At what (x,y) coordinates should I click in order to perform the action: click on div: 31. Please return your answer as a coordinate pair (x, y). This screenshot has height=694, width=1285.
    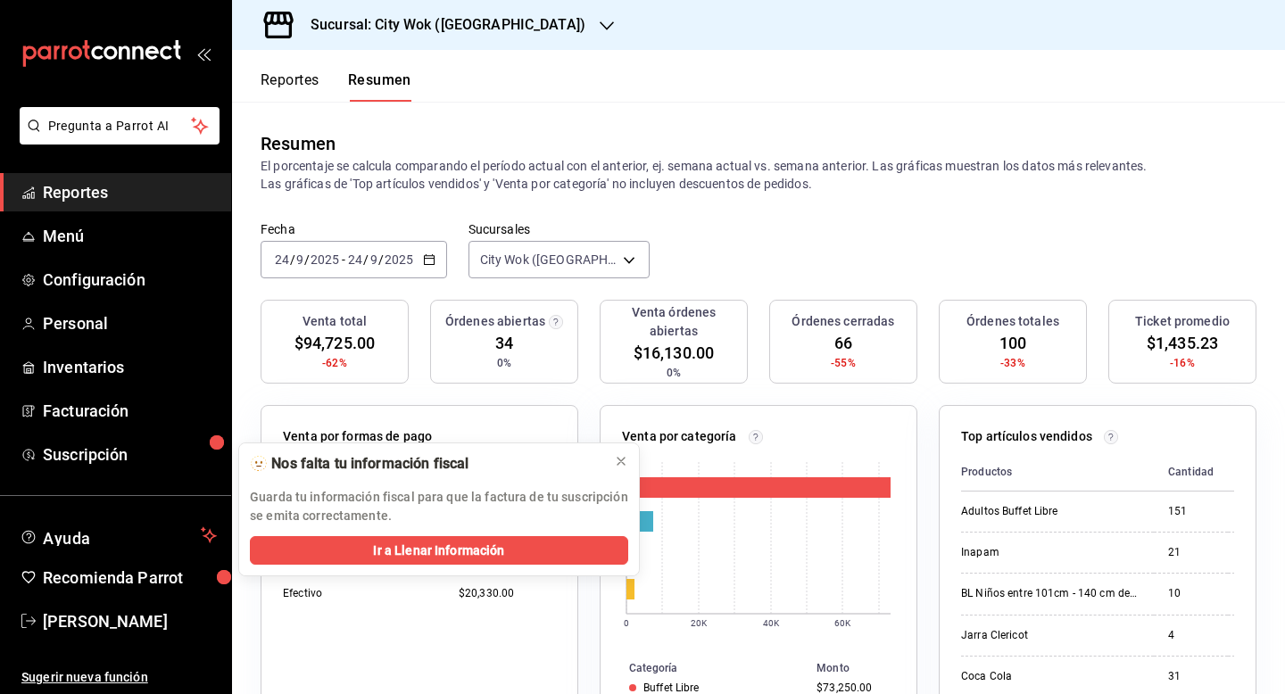
    Looking at the image, I should click on (1191, 677).